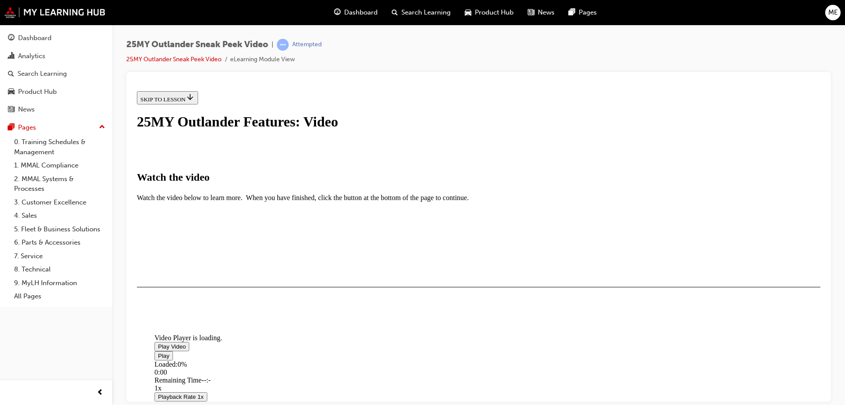 The height and width of the screenshot is (405, 845). I want to click on li: eLearning Module View, so click(262, 59).